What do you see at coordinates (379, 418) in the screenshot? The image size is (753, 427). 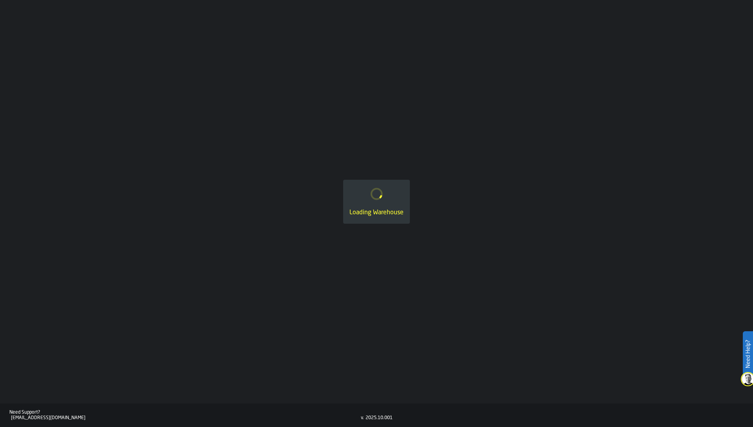 I see `div: 2025.10.001` at bounding box center [379, 418].